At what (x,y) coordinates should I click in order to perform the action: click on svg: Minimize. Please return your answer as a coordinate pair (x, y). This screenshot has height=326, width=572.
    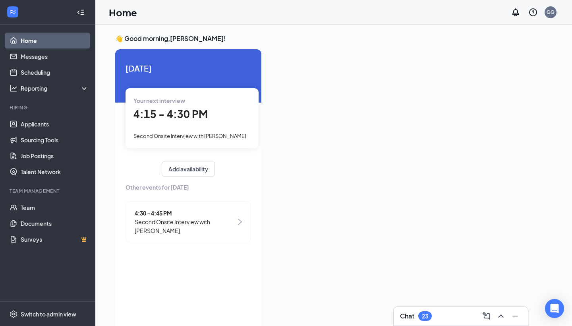
    Looking at the image, I should click on (515, 316).